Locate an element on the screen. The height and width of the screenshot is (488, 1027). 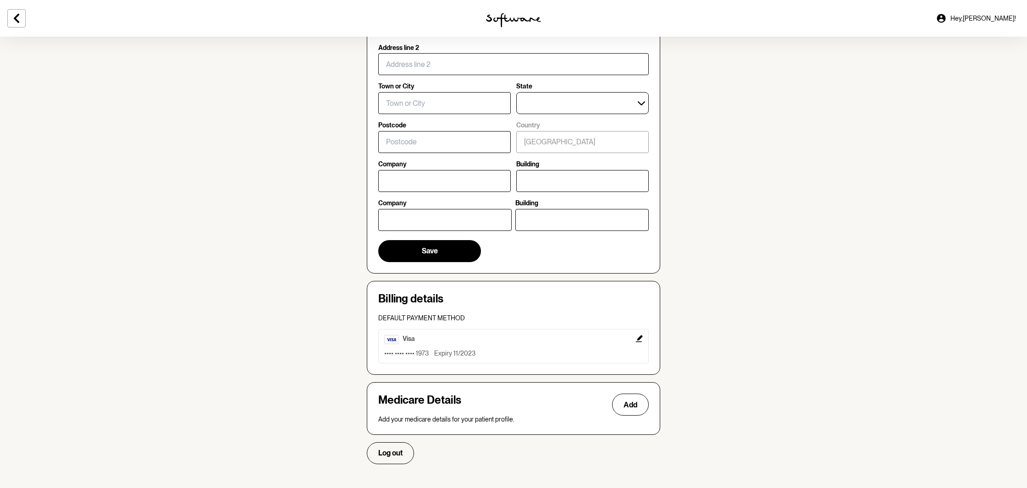
p: Add your medicare details for your patient profile. is located at coordinates (514, 420).